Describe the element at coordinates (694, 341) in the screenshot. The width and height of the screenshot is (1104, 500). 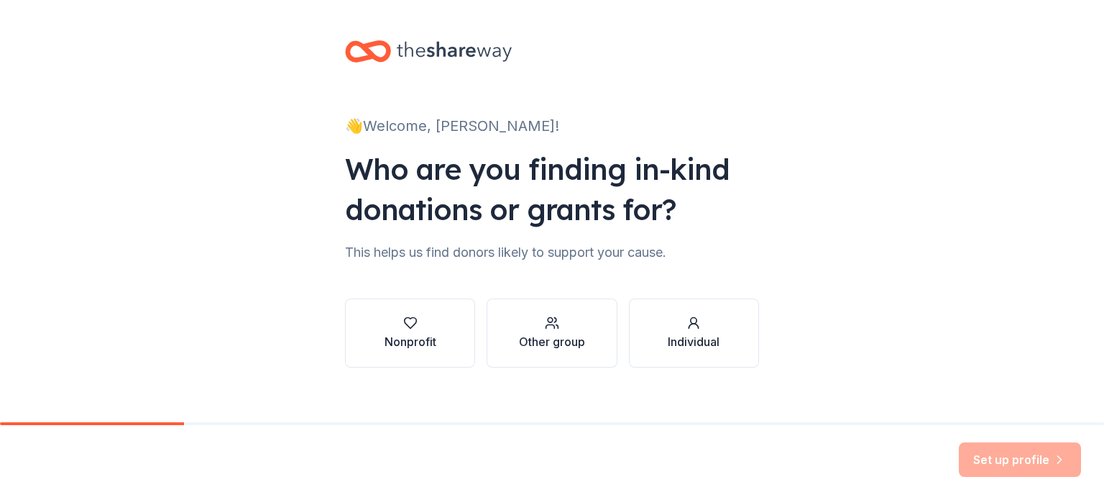
I see `div: Individual` at that location.